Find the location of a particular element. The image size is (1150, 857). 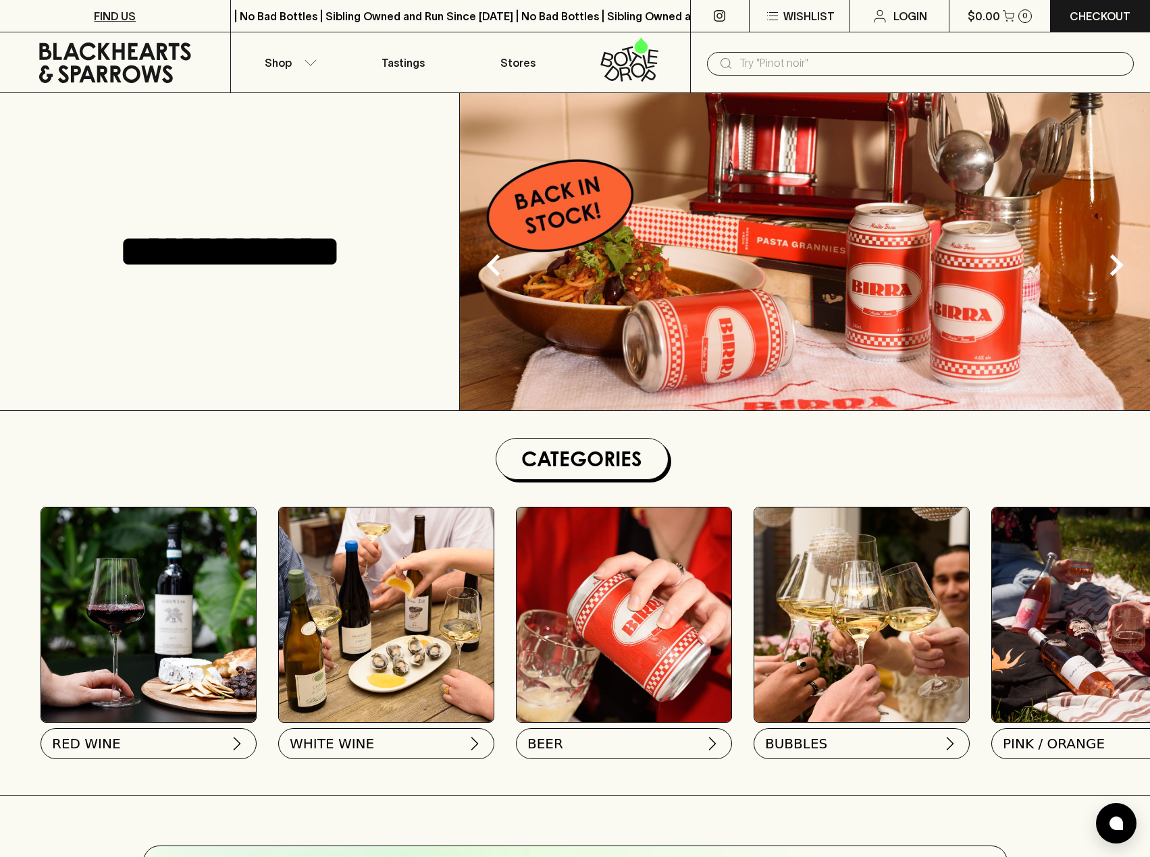

p: Shop is located at coordinates (278, 63).